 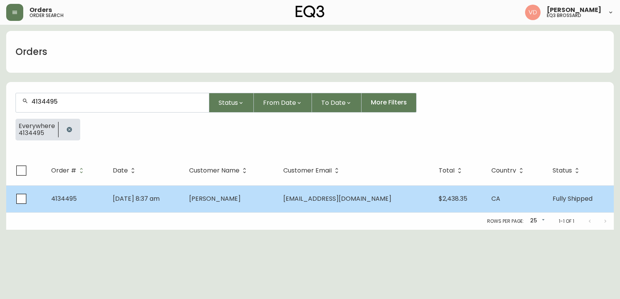 I want to click on span: Everywhere, so click(x=37, y=126).